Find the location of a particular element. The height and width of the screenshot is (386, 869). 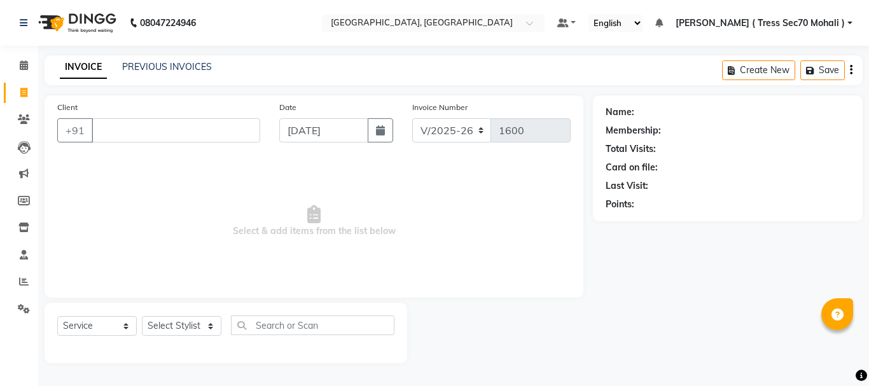

b: 08047224946 is located at coordinates (168, 23).